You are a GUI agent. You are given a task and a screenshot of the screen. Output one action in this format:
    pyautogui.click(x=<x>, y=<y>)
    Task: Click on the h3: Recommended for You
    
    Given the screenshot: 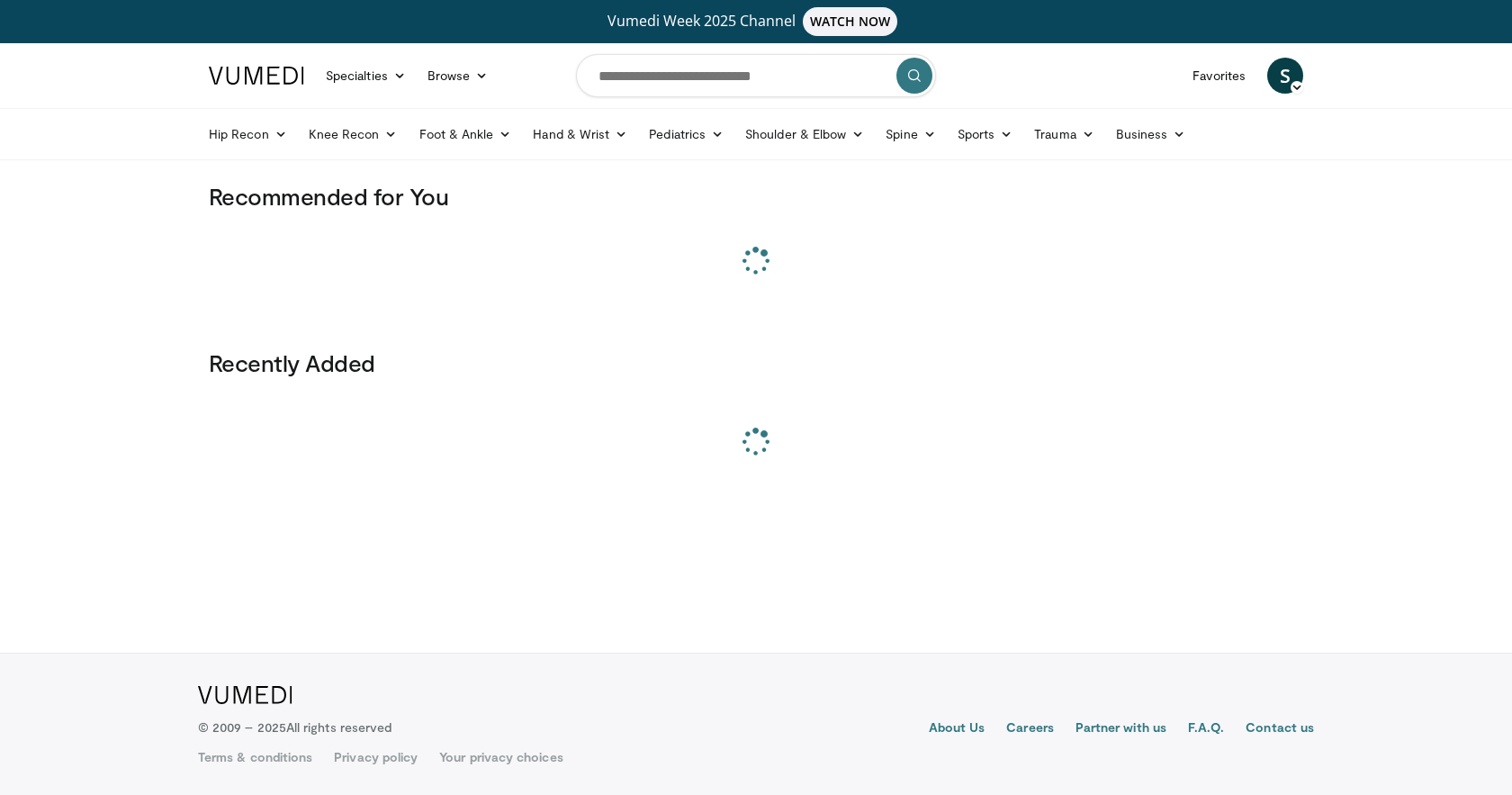 What is the action you would take?
    pyautogui.click(x=756, y=197)
    